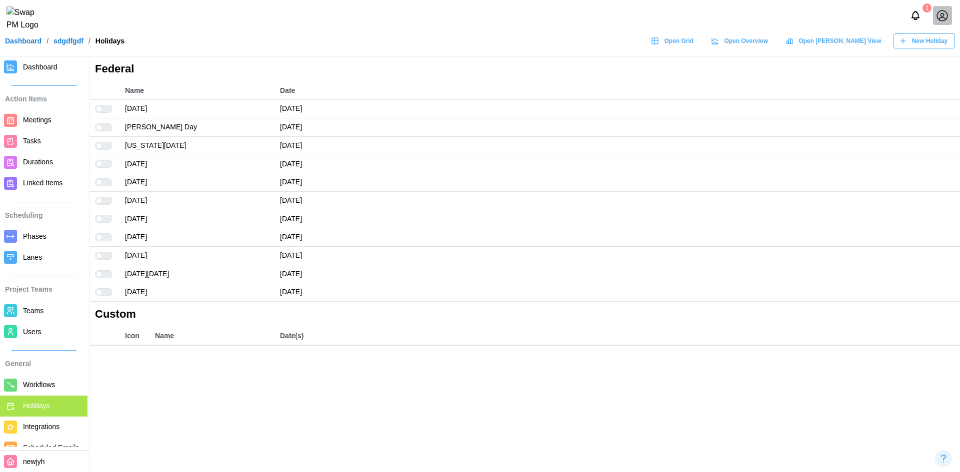 Image resolution: width=960 pixels, height=472 pixels. Describe the element at coordinates (42, 183) in the screenshot. I see `span: Linked Items` at that location.